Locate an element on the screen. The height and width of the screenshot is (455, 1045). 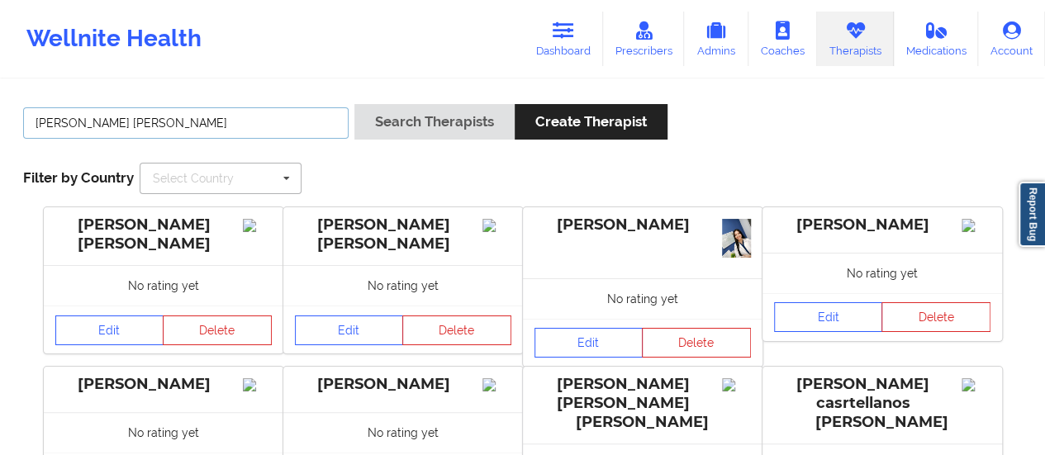
a: Account is located at coordinates (1011, 39).